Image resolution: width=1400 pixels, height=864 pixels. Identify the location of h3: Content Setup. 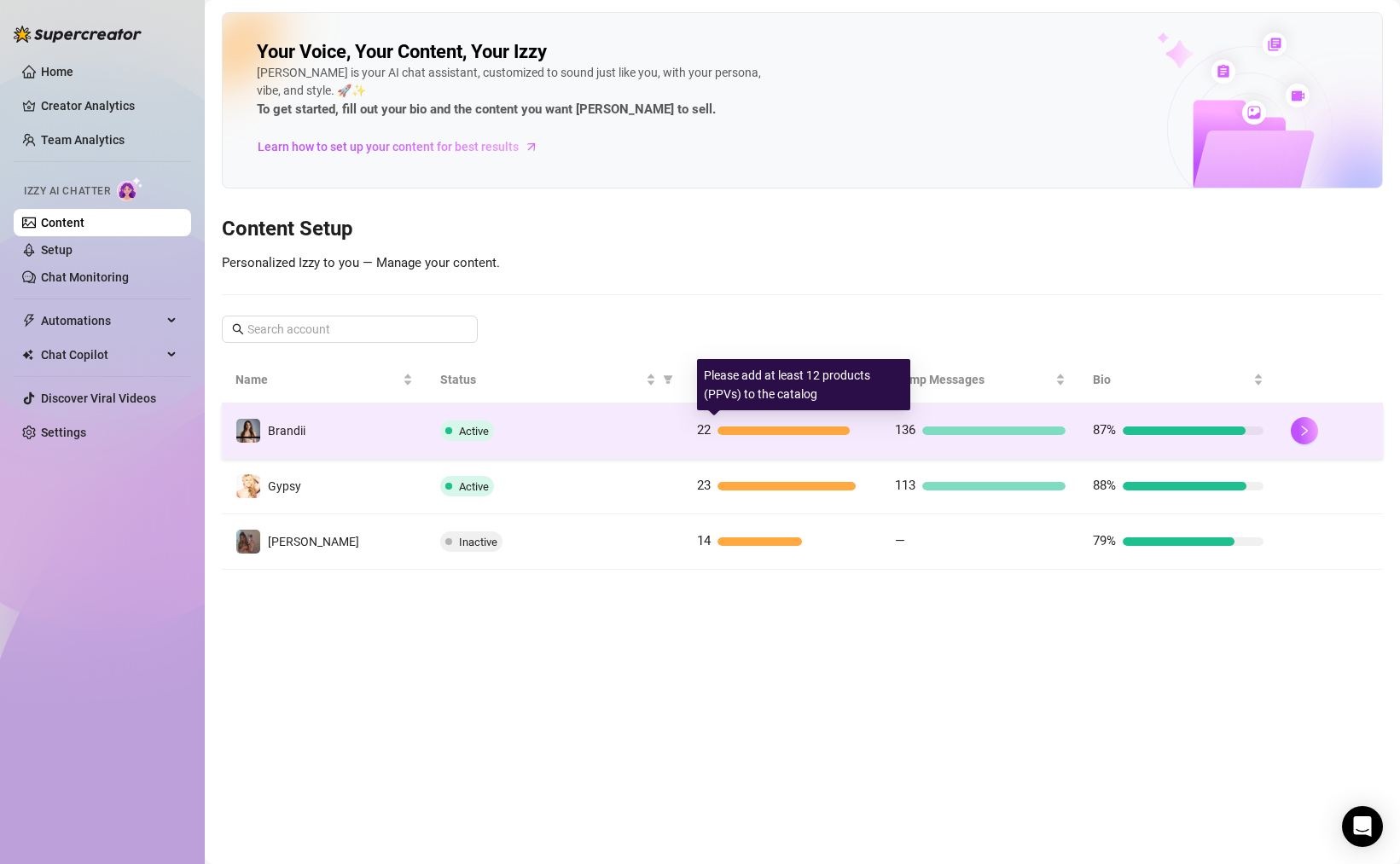
(802, 229).